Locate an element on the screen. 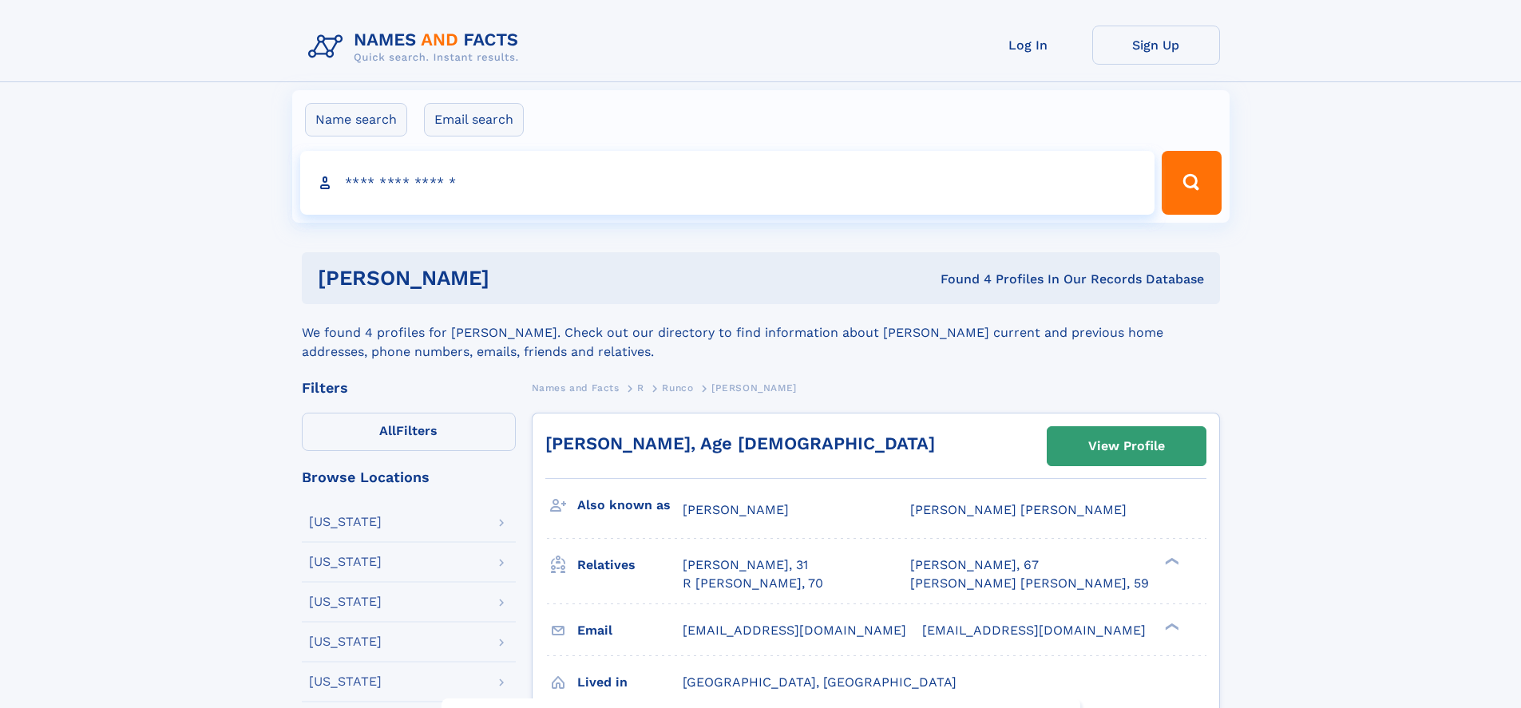 This screenshot has height=708, width=1521. div: Browse Locations is located at coordinates (409, 478).